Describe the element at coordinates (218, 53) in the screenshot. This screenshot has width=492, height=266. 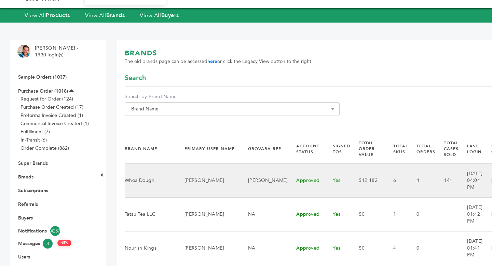
I see `h1: BRANDS` at that location.